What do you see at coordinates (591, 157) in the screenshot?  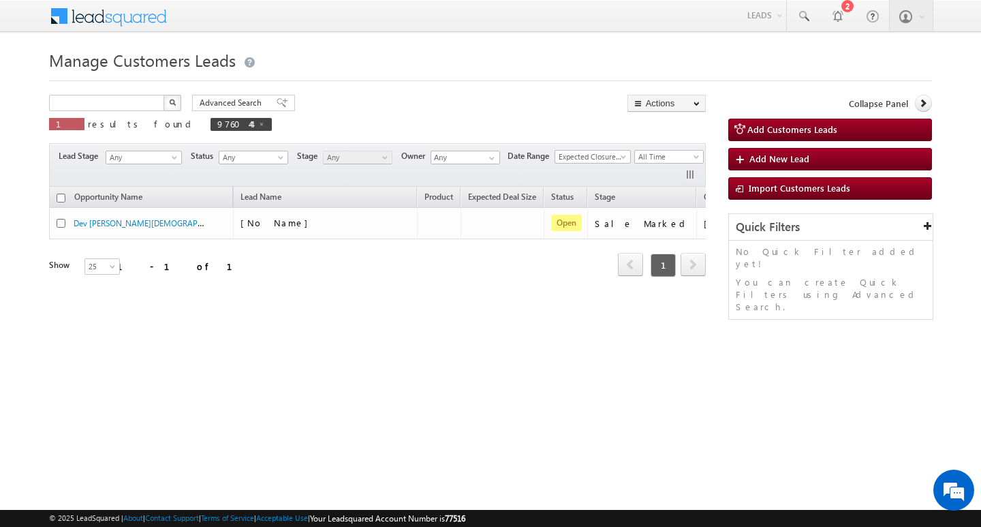 I see `span: Expected Closure Date` at bounding box center [591, 157].